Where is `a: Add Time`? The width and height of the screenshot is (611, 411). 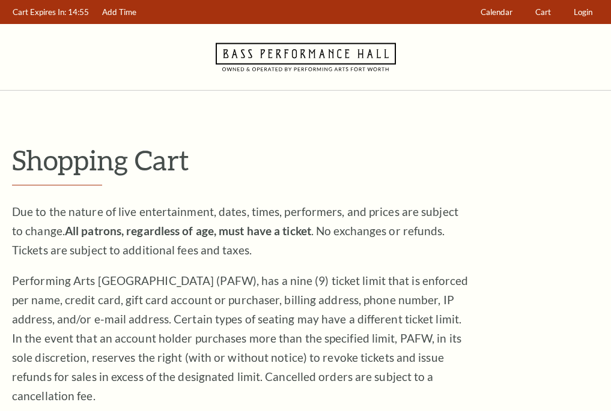 a: Add Time is located at coordinates (120, 12).